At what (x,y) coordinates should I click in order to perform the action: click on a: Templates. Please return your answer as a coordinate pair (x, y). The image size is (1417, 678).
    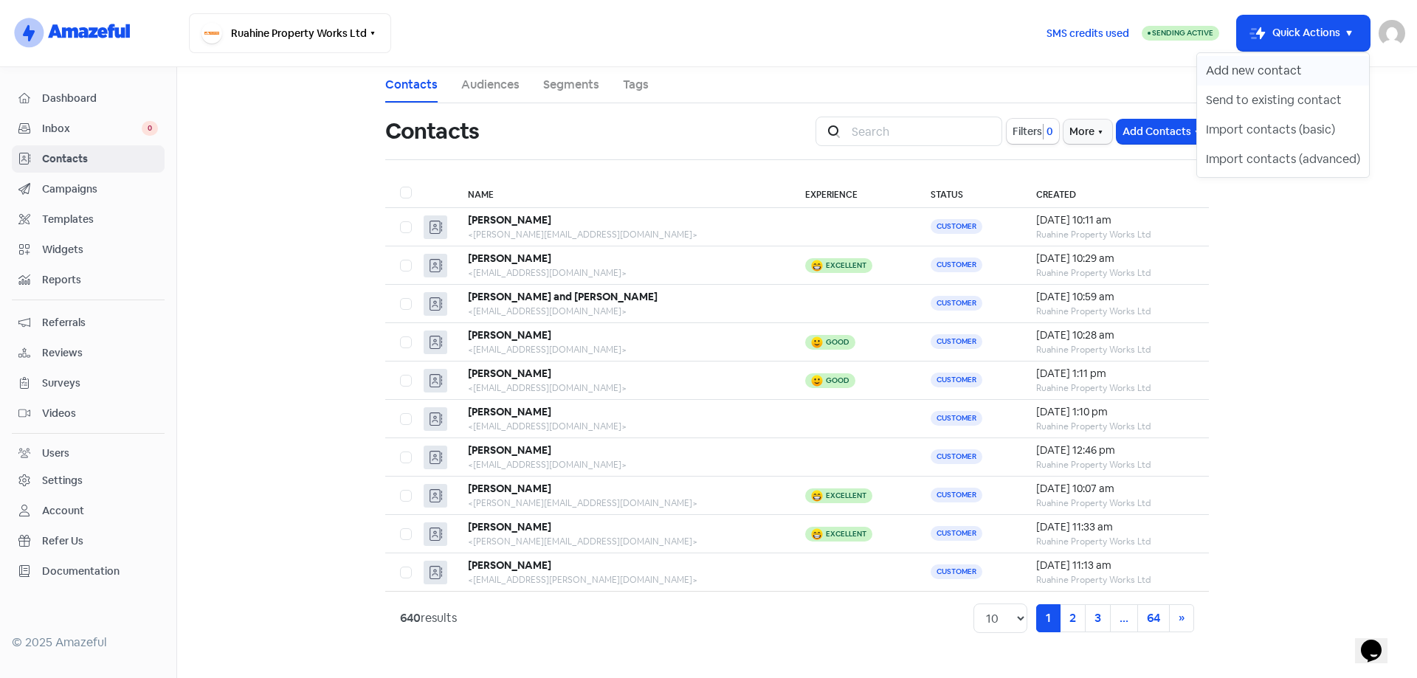
    Looking at the image, I should click on (88, 219).